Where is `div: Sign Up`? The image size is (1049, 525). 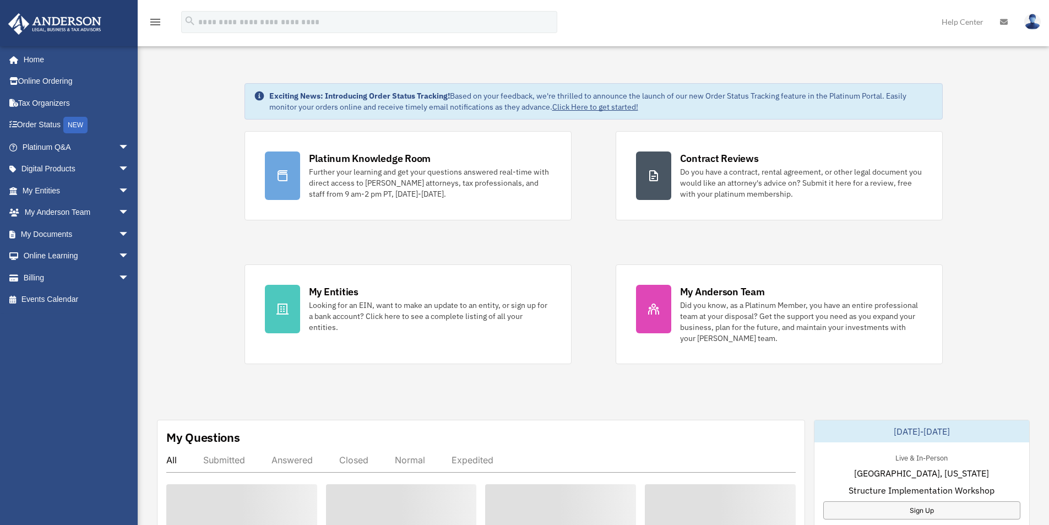 div: Sign Up is located at coordinates (922, 510).